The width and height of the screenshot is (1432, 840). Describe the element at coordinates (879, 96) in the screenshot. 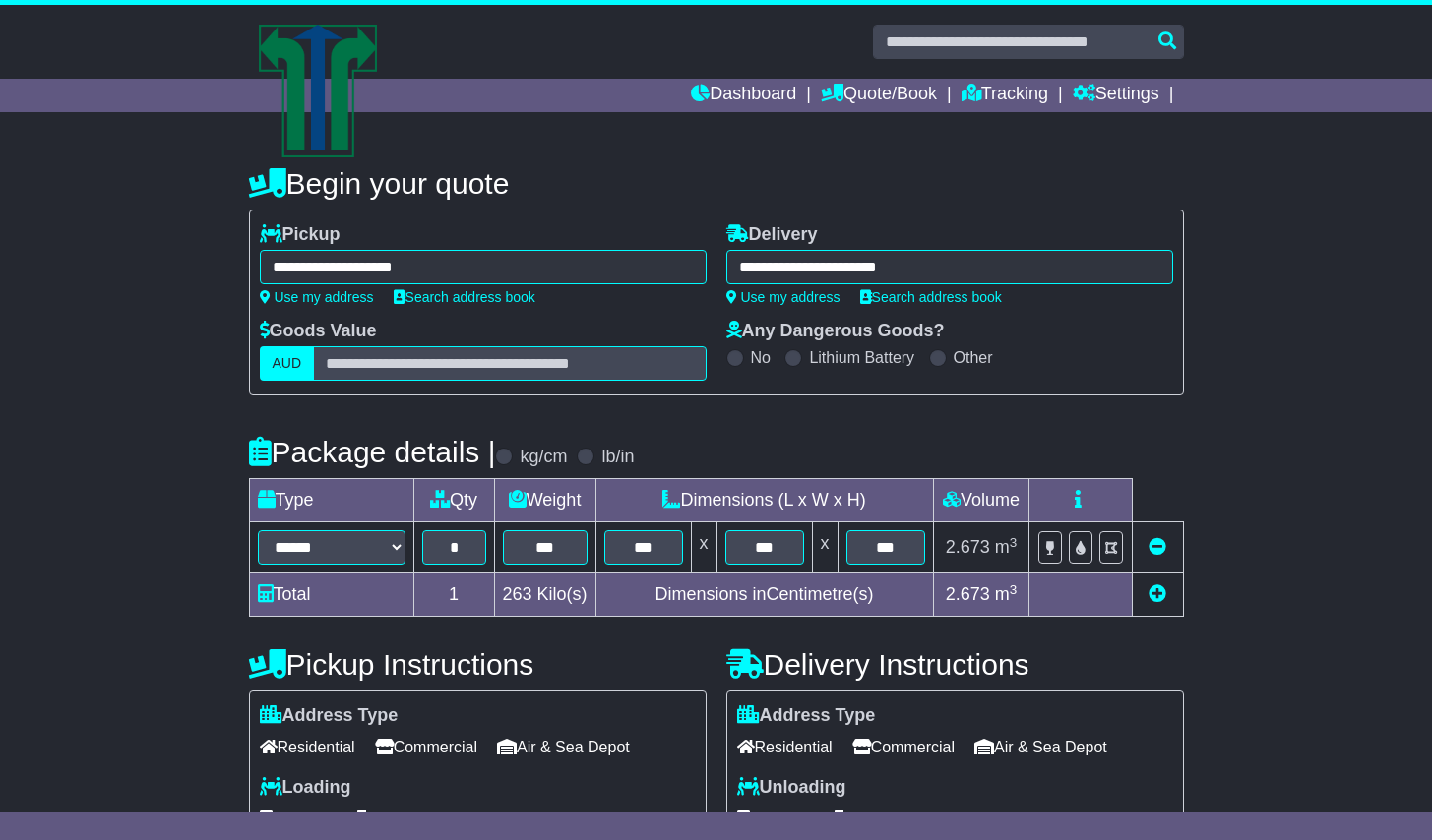

I see `a: Quote/Book` at that location.